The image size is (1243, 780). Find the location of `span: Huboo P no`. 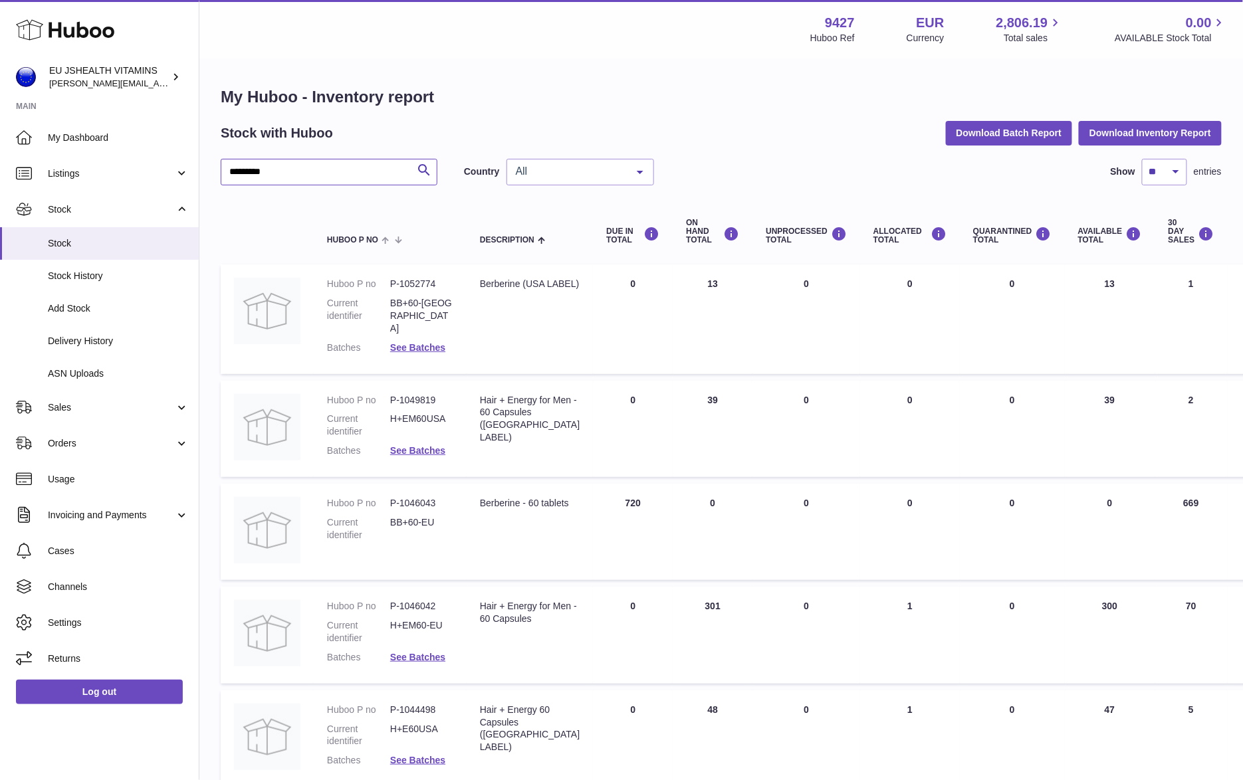

span: Huboo P no is located at coordinates (352, 240).